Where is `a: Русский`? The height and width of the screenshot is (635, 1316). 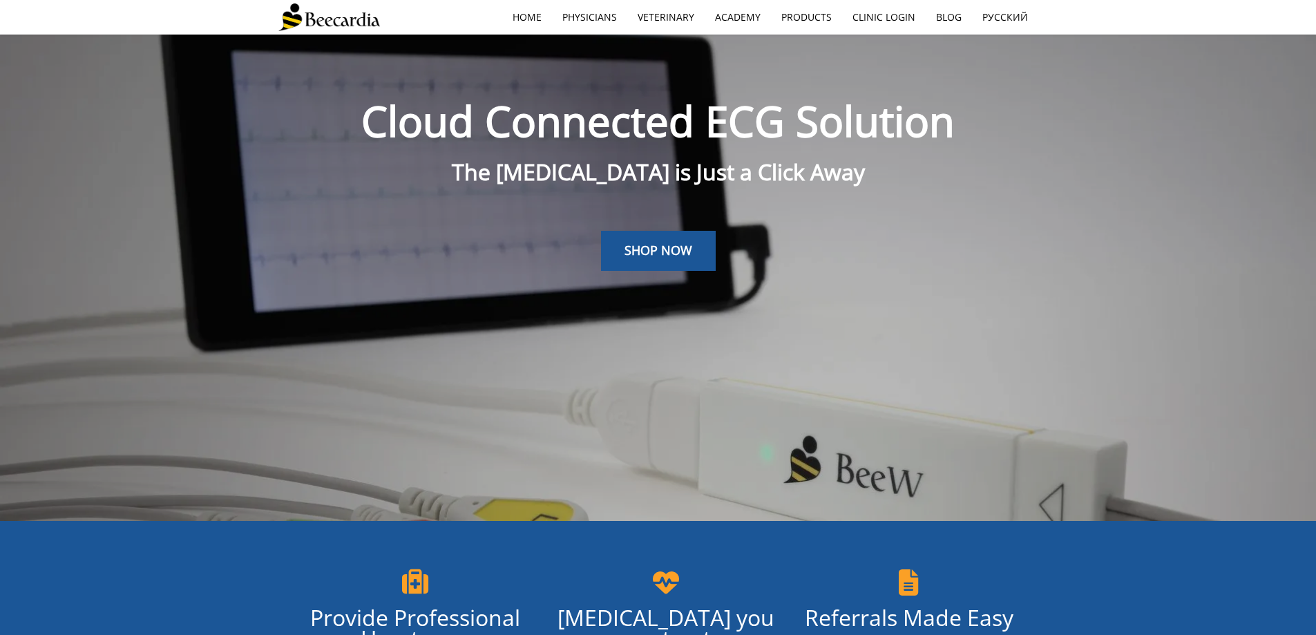
a: Русский is located at coordinates (1005, 17).